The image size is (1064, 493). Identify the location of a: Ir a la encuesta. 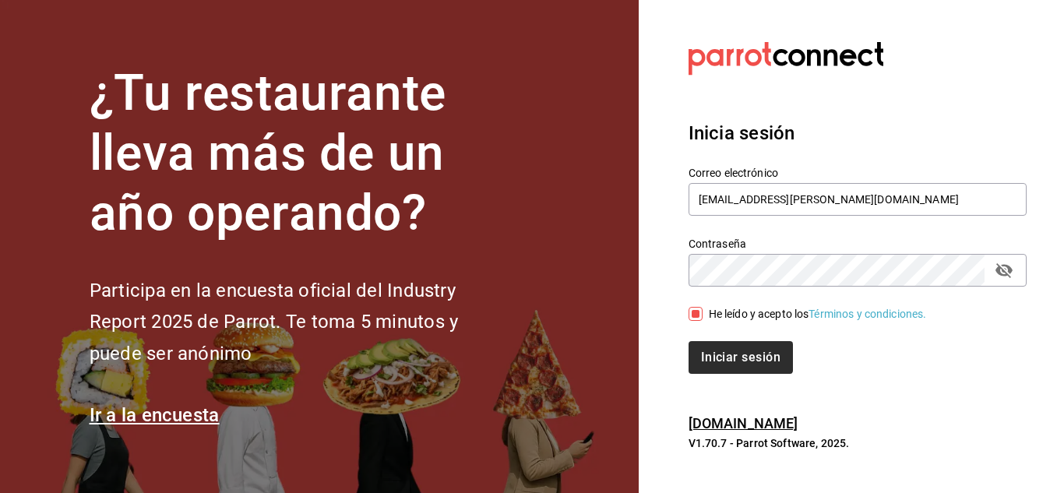
(154, 415).